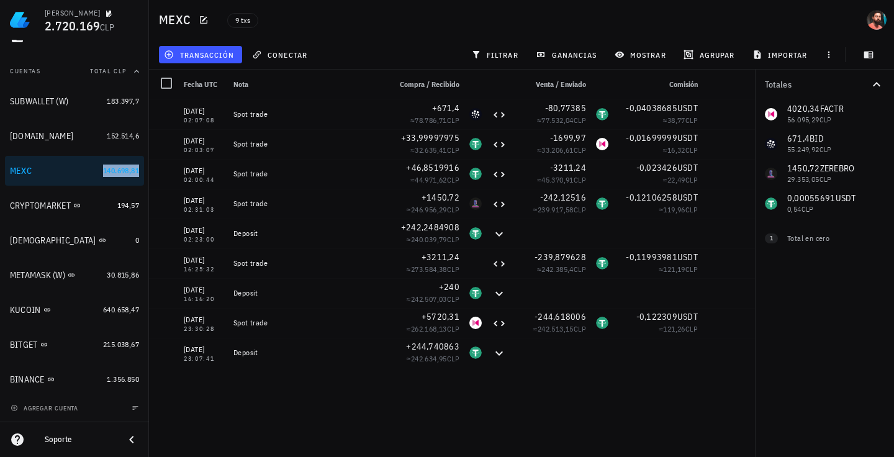  Describe the element at coordinates (823, 238) in the screenshot. I see `div: Total en cero` at that location.